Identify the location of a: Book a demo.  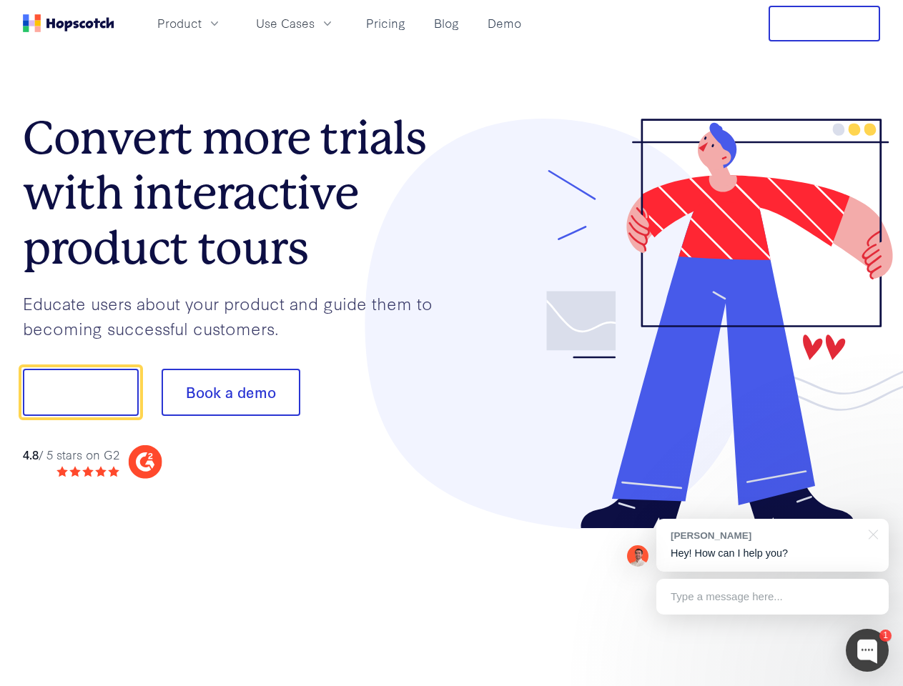
(231, 392).